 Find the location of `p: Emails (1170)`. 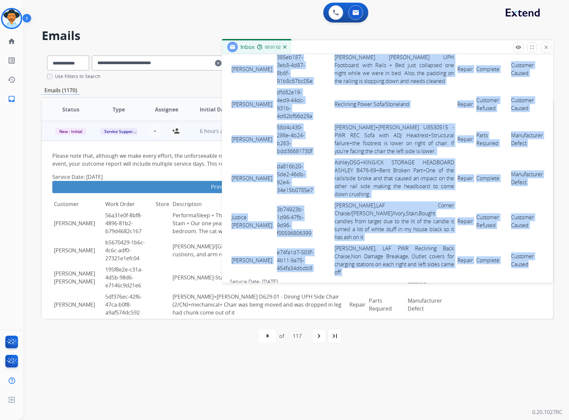

p: Emails (1170) is located at coordinates (61, 90).